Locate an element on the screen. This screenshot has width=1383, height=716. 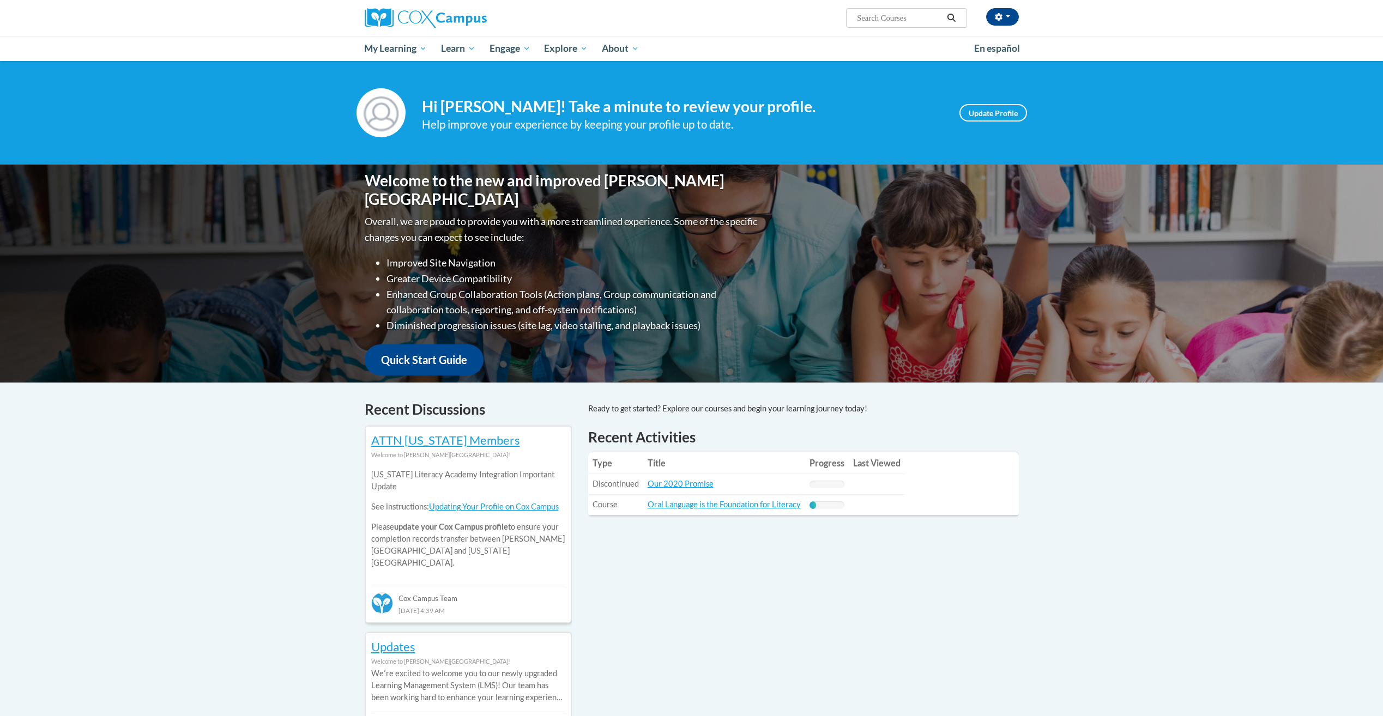
th: Last Viewed is located at coordinates (877, 463).